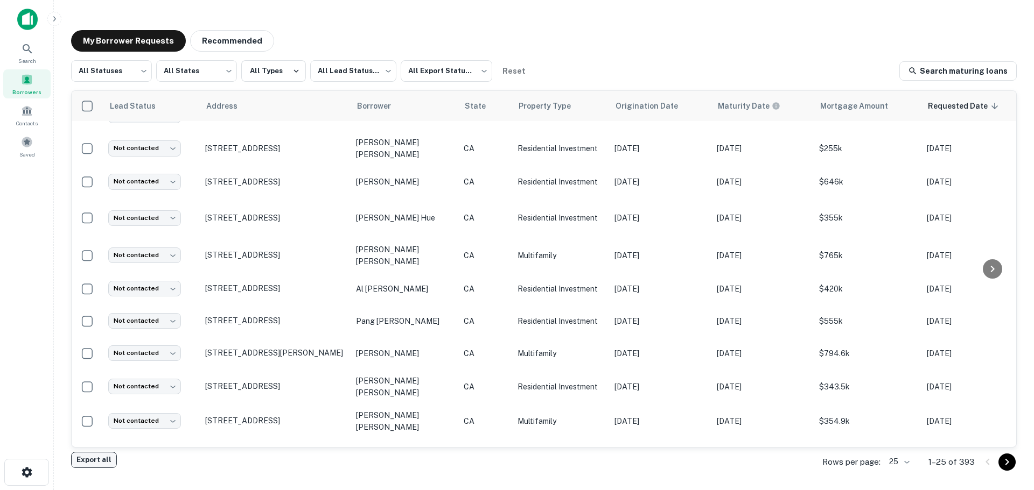 The width and height of the screenshot is (1034, 490). What do you see at coordinates (128, 41) in the screenshot?
I see `button: My Borrower Requests` at bounding box center [128, 41].